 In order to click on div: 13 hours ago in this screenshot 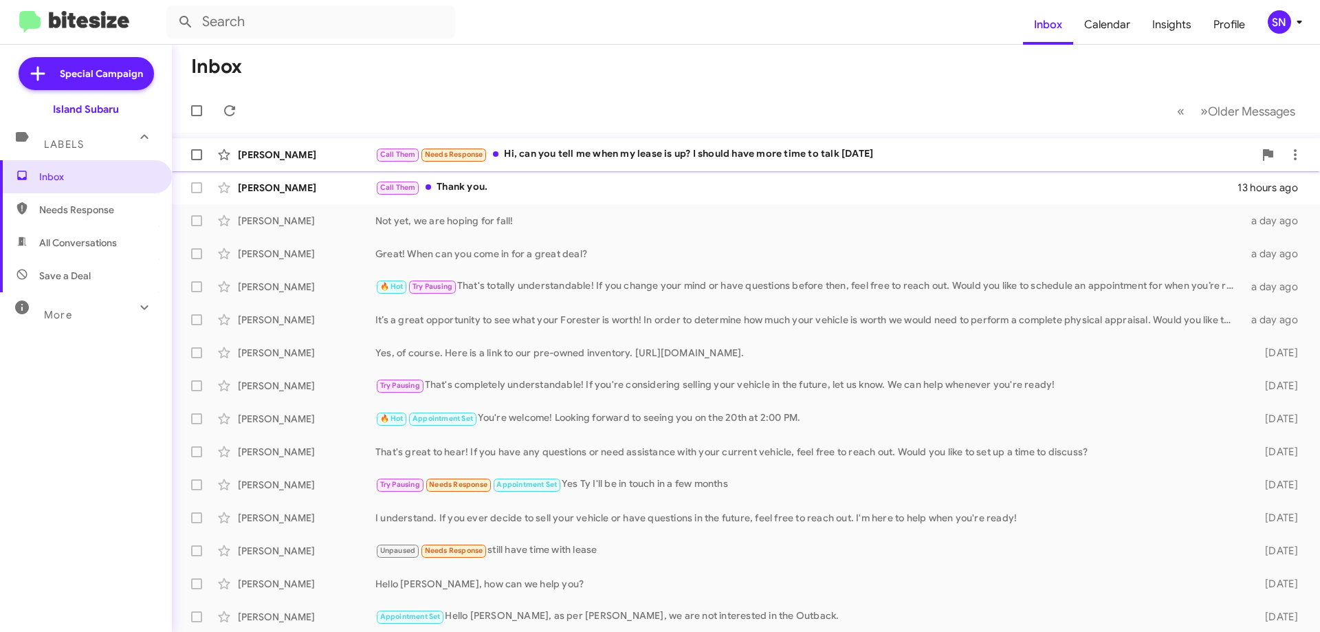, I will do `click(1273, 188)`.